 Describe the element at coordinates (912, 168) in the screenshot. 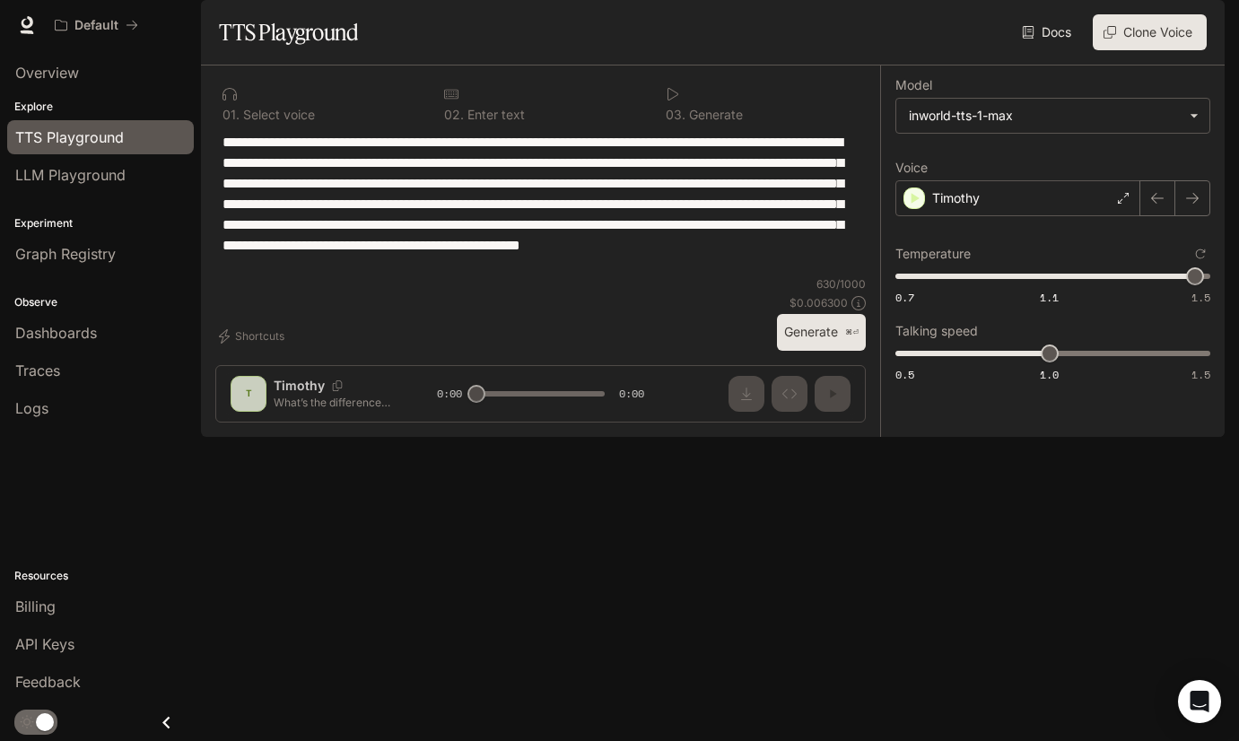

I see `p: Voice` at that location.